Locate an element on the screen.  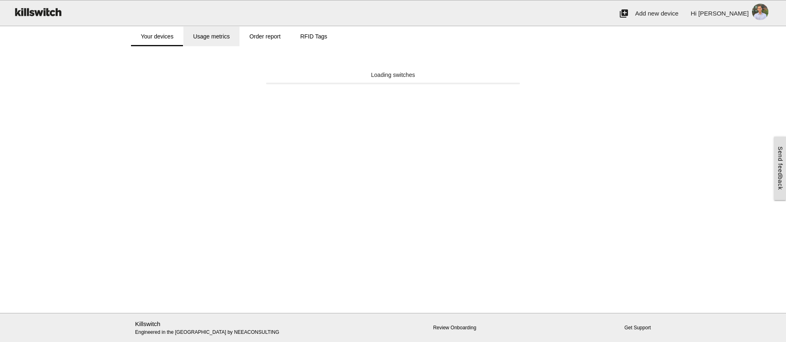
div: Loading switches is located at coordinates (393, 75).